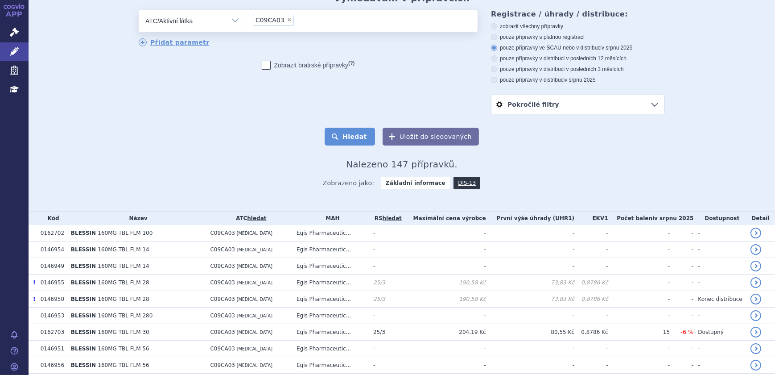 The height and width of the screenshot is (375, 775). What do you see at coordinates (578, 26) in the screenshot?
I see `label: zobrazit všechny přípravky` at bounding box center [578, 26].